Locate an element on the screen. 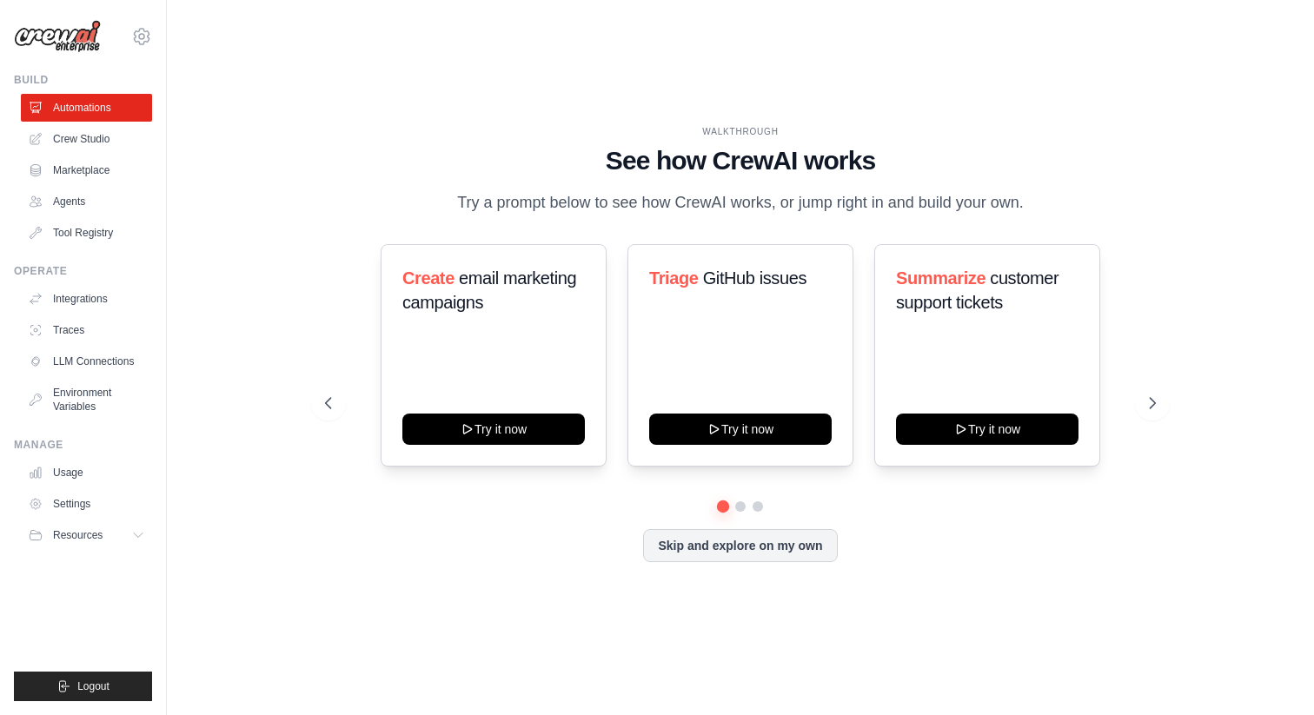 This screenshot has height=715, width=1314. a: Automations is located at coordinates (86, 108).